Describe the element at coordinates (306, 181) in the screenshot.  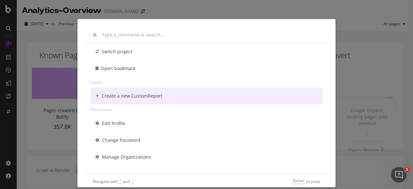
I see `div: to jump` at that location.